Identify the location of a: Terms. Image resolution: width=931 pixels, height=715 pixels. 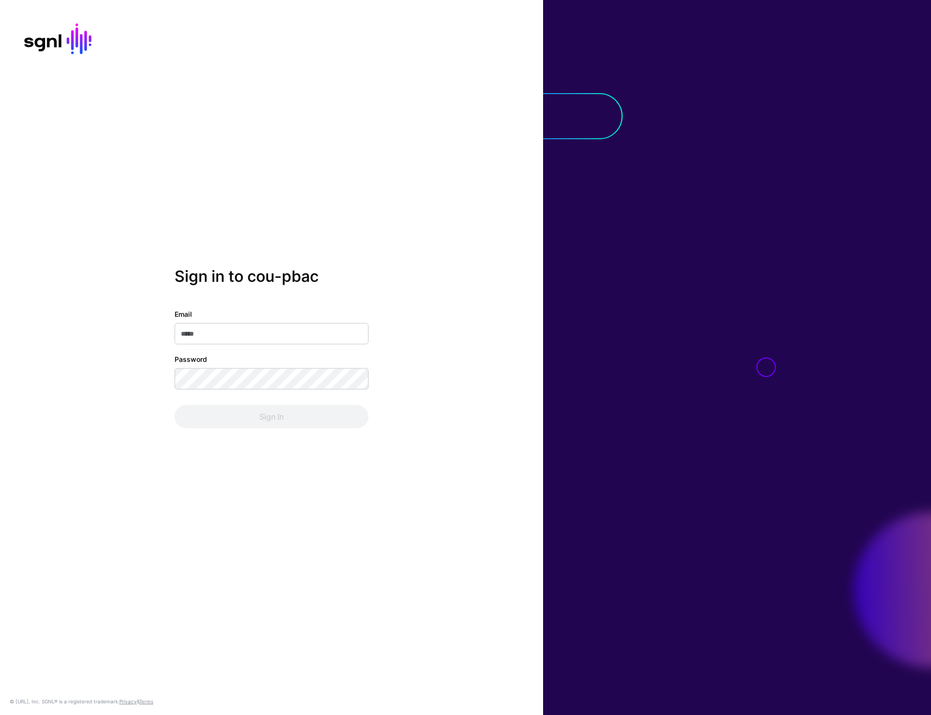
(146, 701).